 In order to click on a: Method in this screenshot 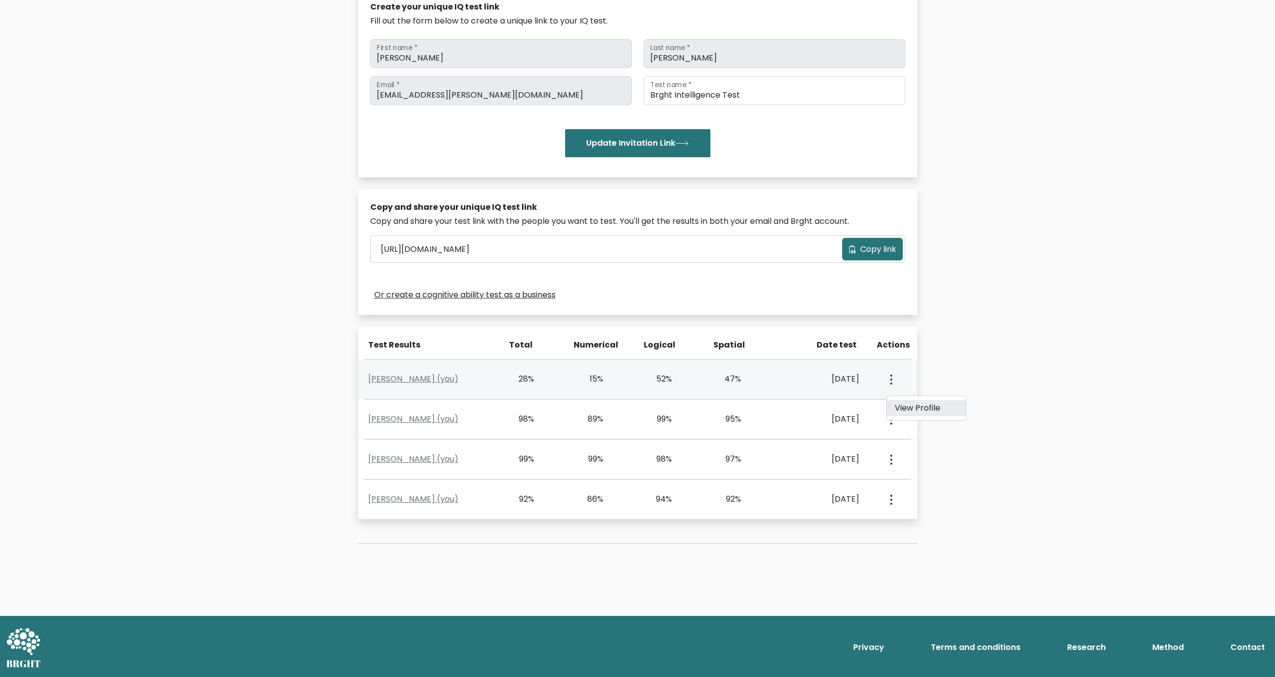, I will do `click(1168, 648)`.